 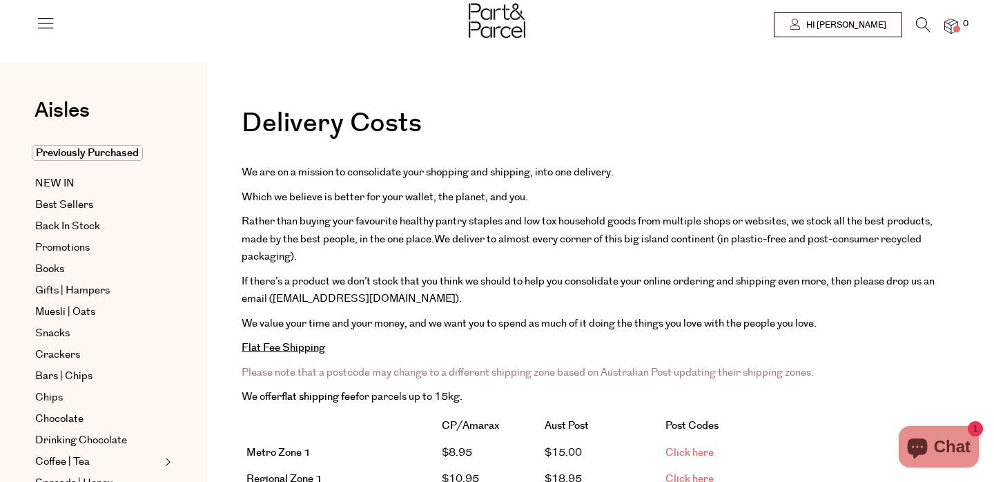 What do you see at coordinates (965, 24) in the screenshot?
I see `span: 0` at bounding box center [965, 24].